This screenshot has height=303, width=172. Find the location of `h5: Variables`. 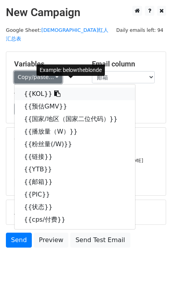

h5: Variables is located at coordinates (47, 64).